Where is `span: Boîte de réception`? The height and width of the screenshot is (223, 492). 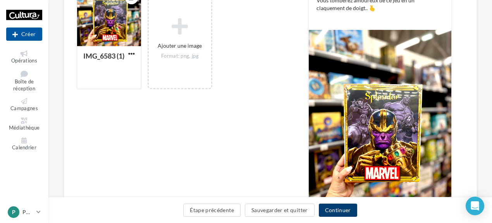
span: Boîte de réception is located at coordinates (24, 85).